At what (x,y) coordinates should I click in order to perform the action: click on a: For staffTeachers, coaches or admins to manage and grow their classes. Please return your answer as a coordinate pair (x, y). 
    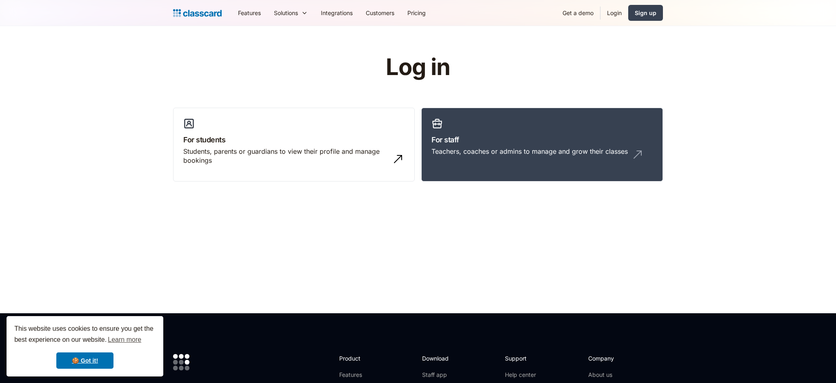
    Looking at the image, I should click on (542, 145).